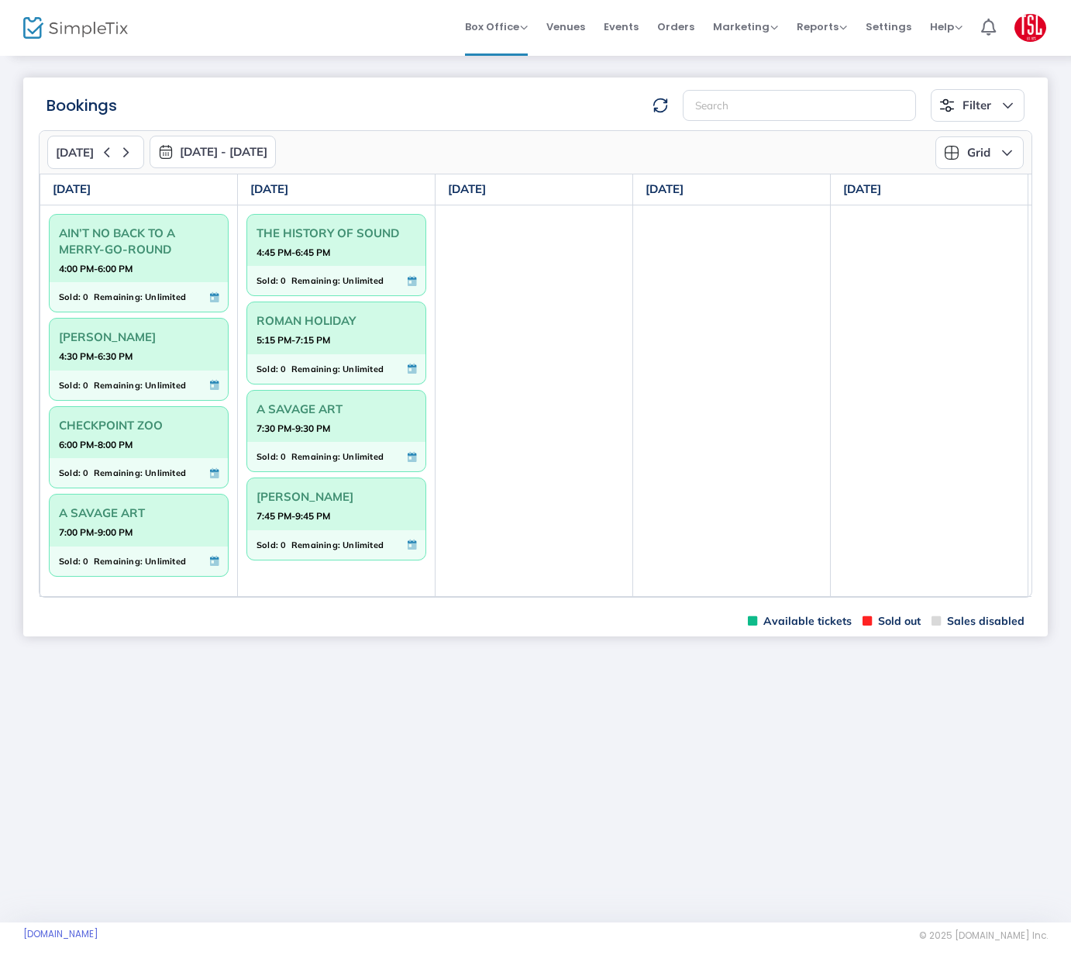 The width and height of the screenshot is (1071, 969). What do you see at coordinates (822, 26) in the screenshot?
I see `span: Reports` at bounding box center [822, 26].